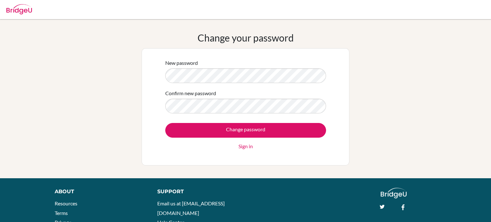 The height and width of the screenshot is (222, 491). Describe the element at coordinates (99, 192) in the screenshot. I see `div: About` at that location.